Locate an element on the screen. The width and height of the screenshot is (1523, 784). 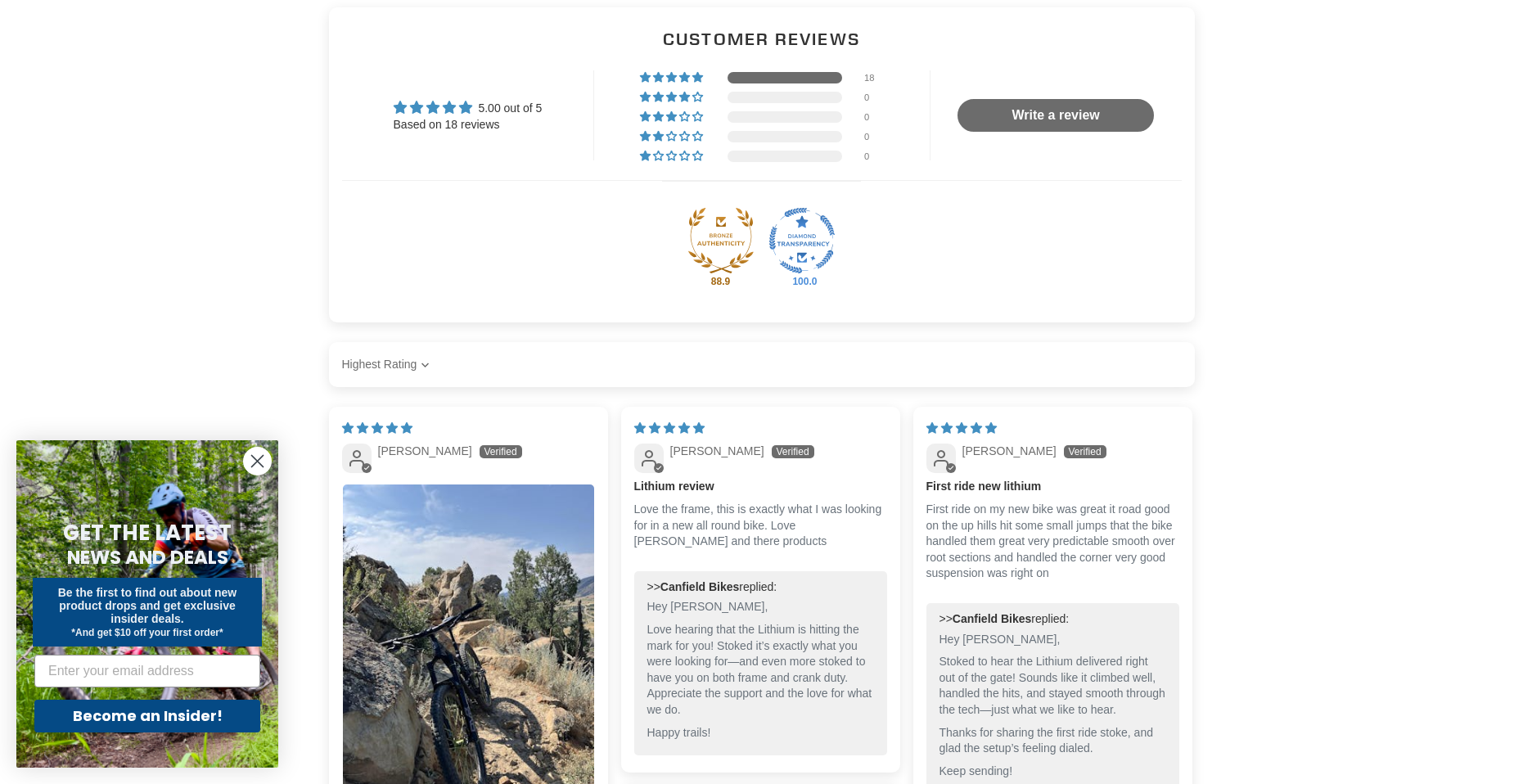
p: First ride on my new bike was great it road good on the up hills hit some small jumps that the bi... is located at coordinates (1053, 541).